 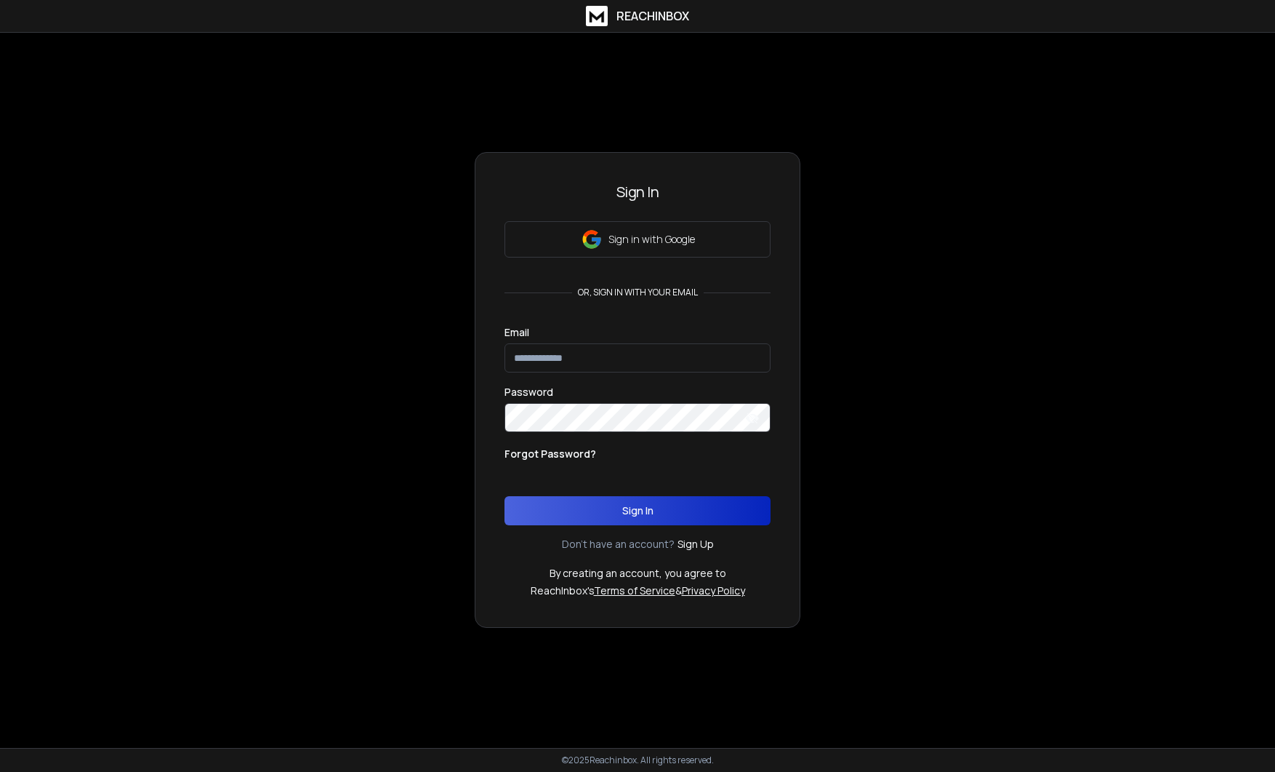 I want to click on h1: ReachInbox, so click(x=653, y=16).